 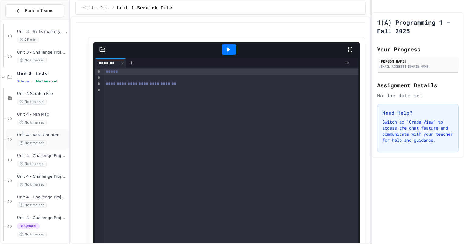 I want to click on h2: Your Progress, so click(x=418, y=49).